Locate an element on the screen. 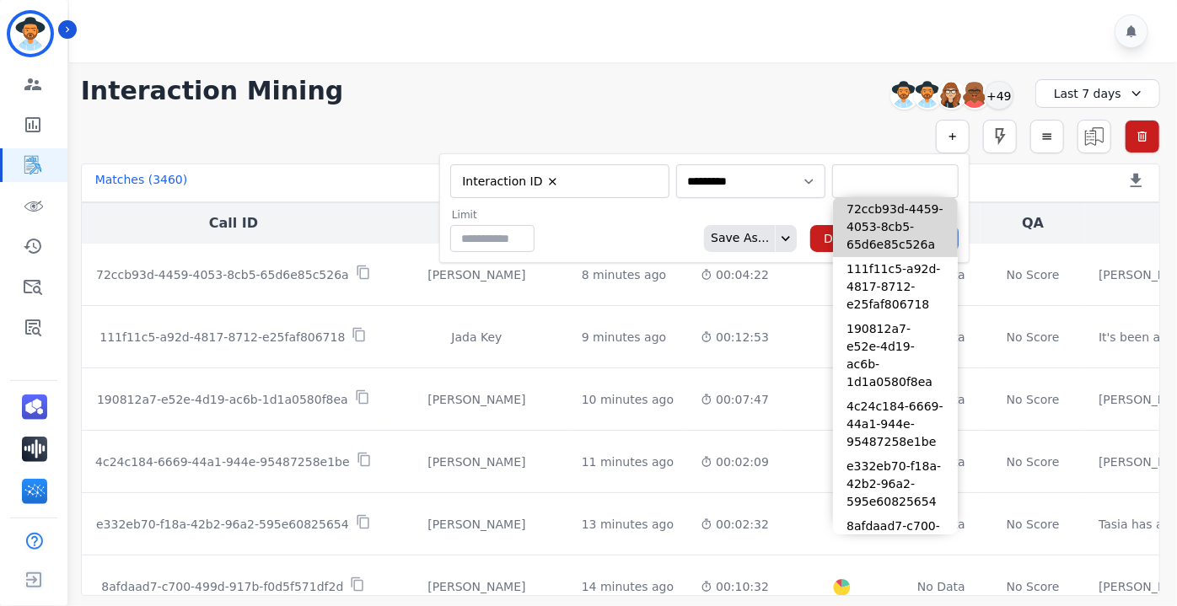  p: e332eb70-f18a-42b2-96a2-595e60825654 is located at coordinates (223, 524).